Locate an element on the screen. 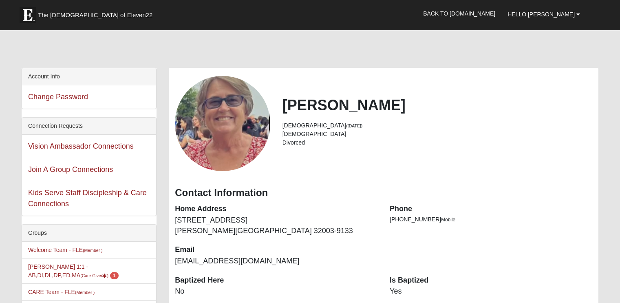 Image resolution: width=620 pixels, height=303 pixels. dt: Phone is located at coordinates (491, 209).